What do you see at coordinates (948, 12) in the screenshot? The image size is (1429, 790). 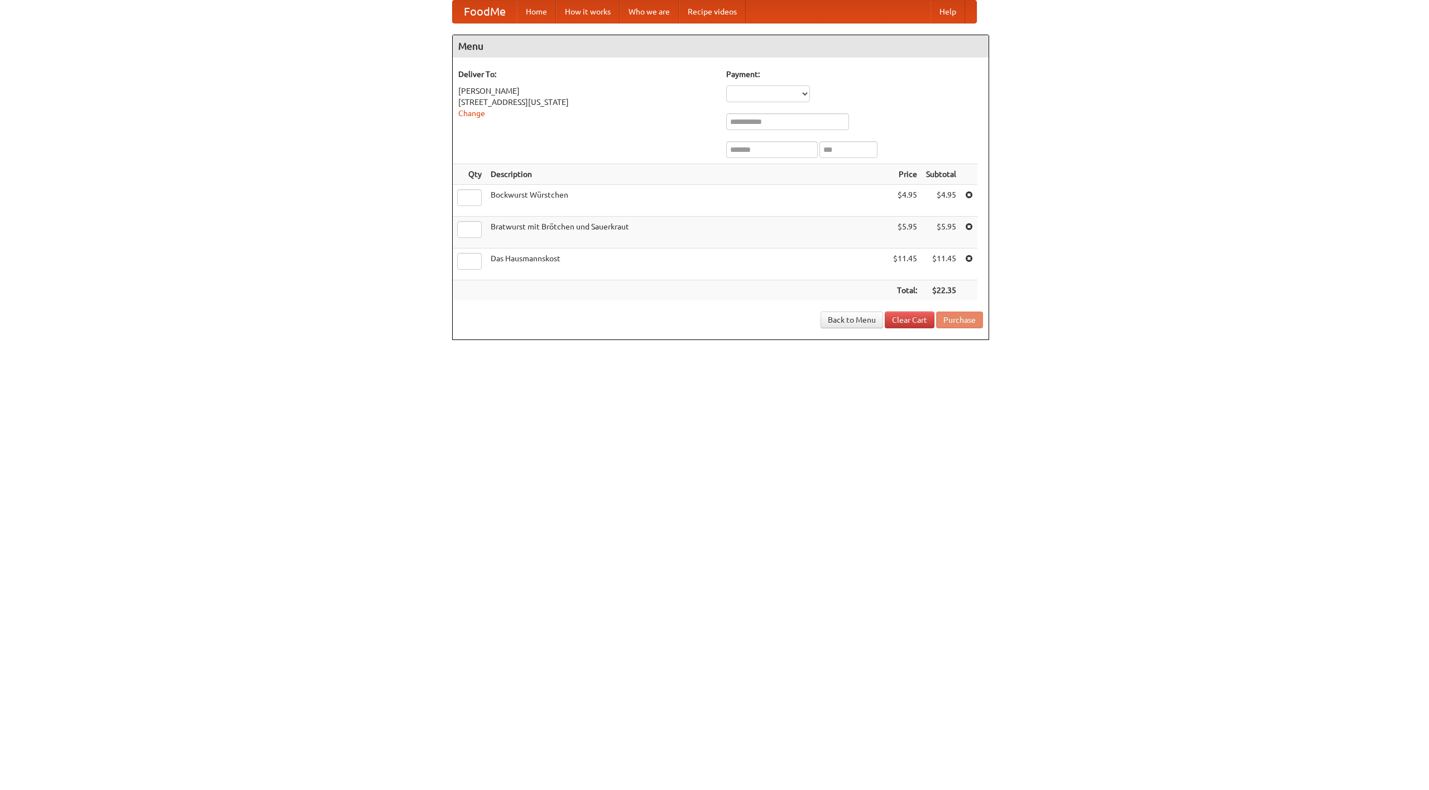 I see `a: Help` at bounding box center [948, 12].